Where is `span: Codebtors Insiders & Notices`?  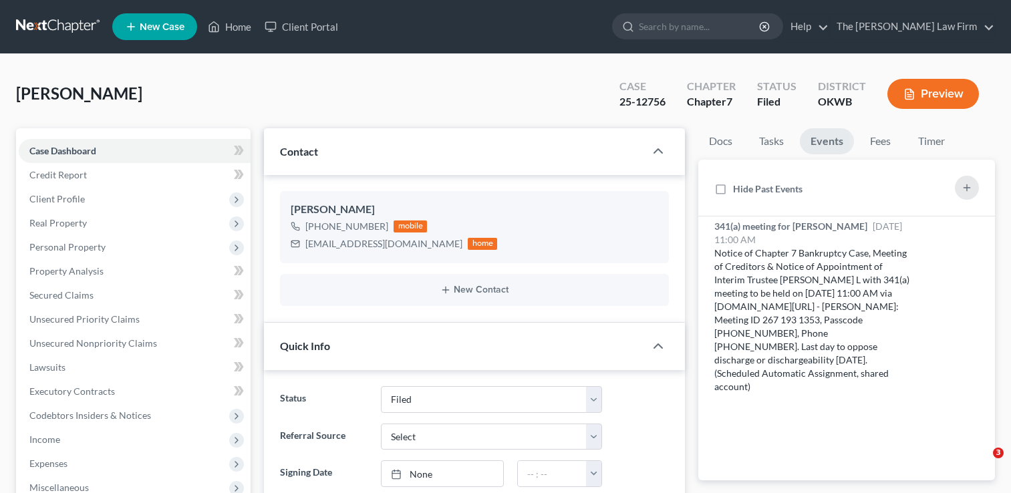
span: Codebtors Insiders & Notices is located at coordinates (90, 415).